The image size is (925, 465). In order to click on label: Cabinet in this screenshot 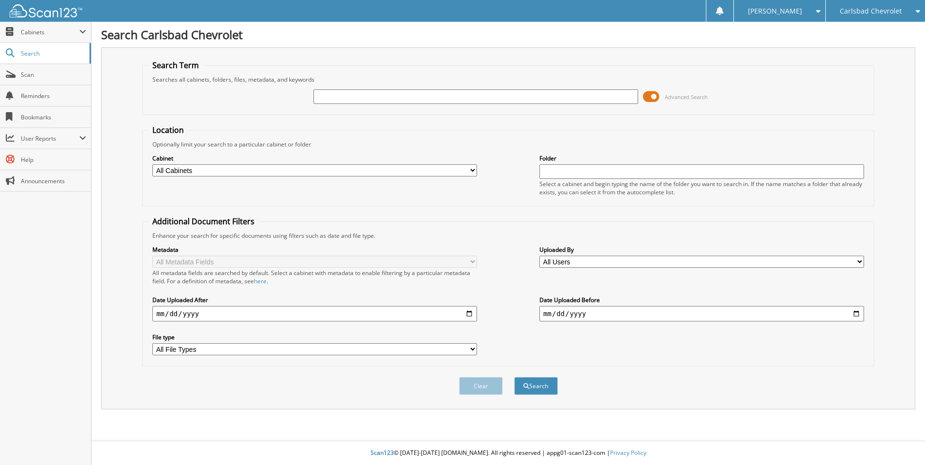, I will do `click(314, 158)`.